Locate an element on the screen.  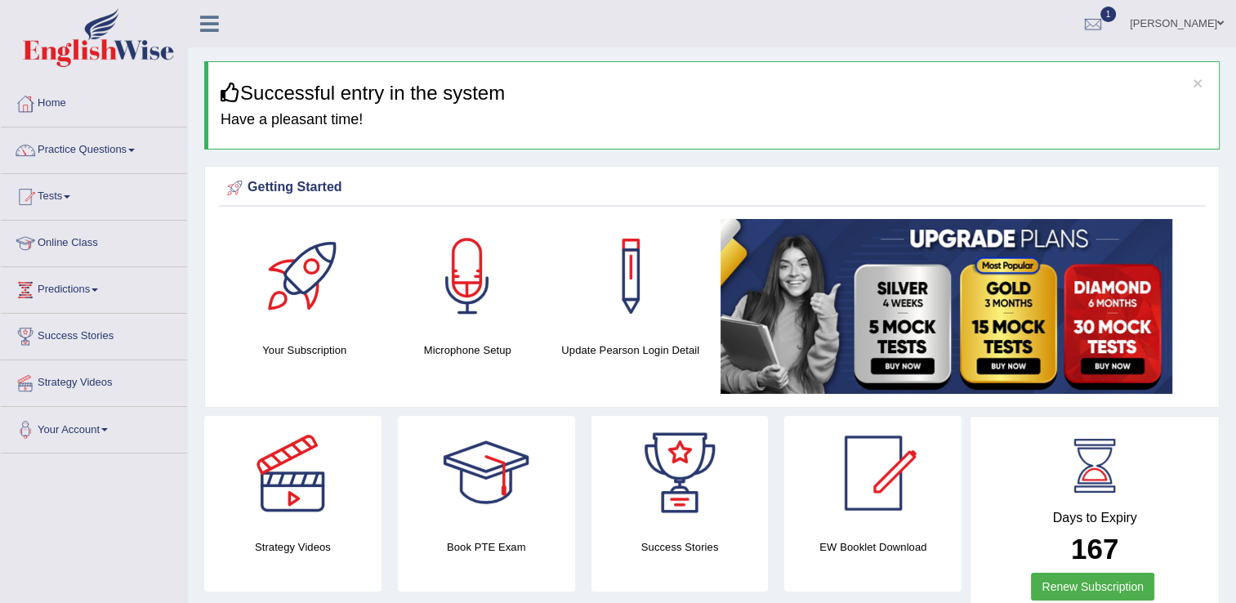
h3: Successful entry in the system is located at coordinates (713, 93).